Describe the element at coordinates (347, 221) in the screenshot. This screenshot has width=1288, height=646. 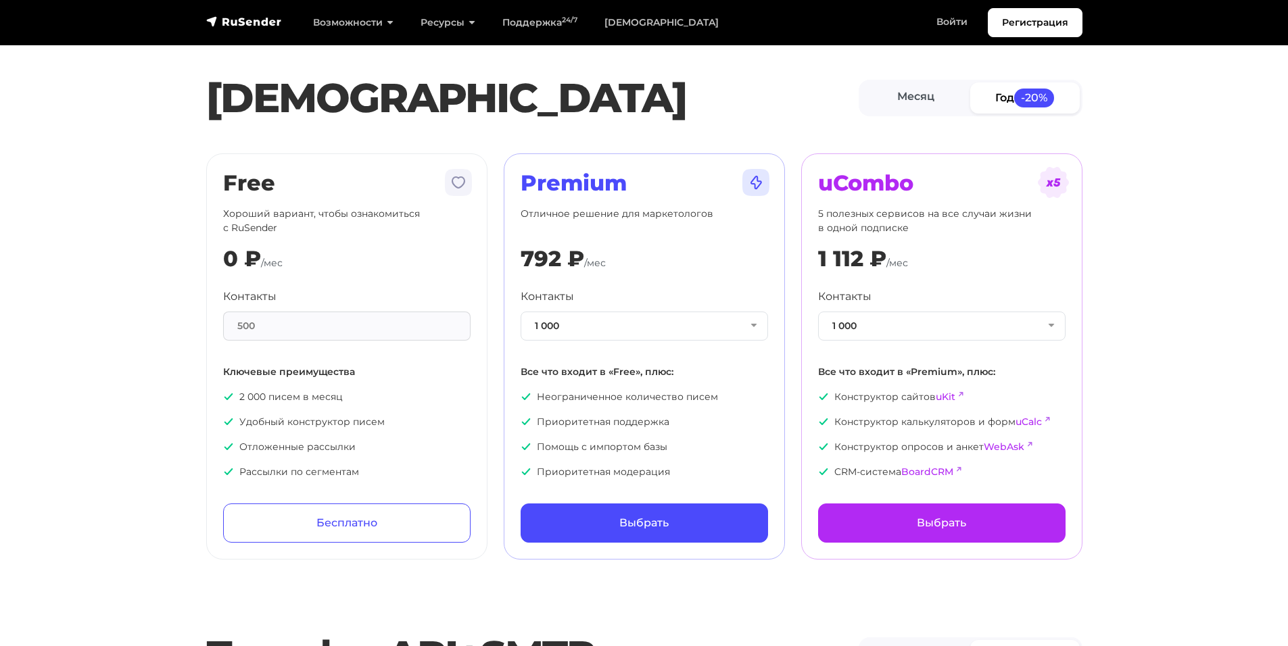
I see `p: Хороший вариант, чтобы ознакомиться с RuSender` at that location.